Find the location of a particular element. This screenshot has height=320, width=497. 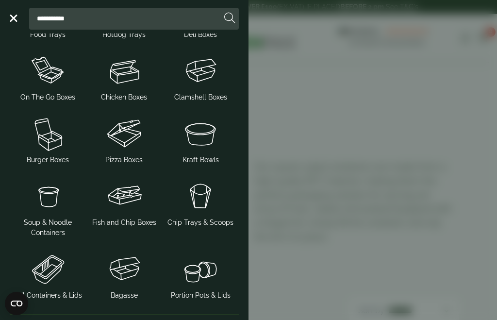

a: On The Go Boxes is located at coordinates (48, 77).